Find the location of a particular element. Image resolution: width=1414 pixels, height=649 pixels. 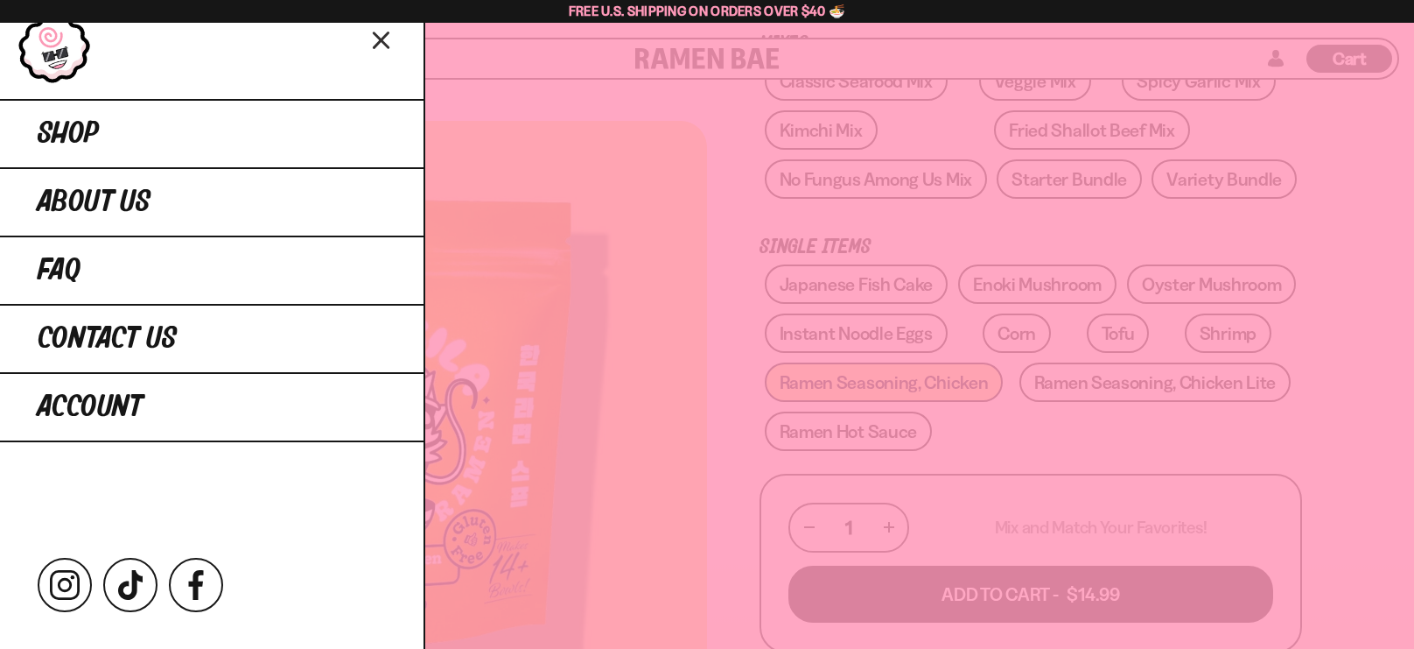

button: Close menu is located at coordinates (382, 39).